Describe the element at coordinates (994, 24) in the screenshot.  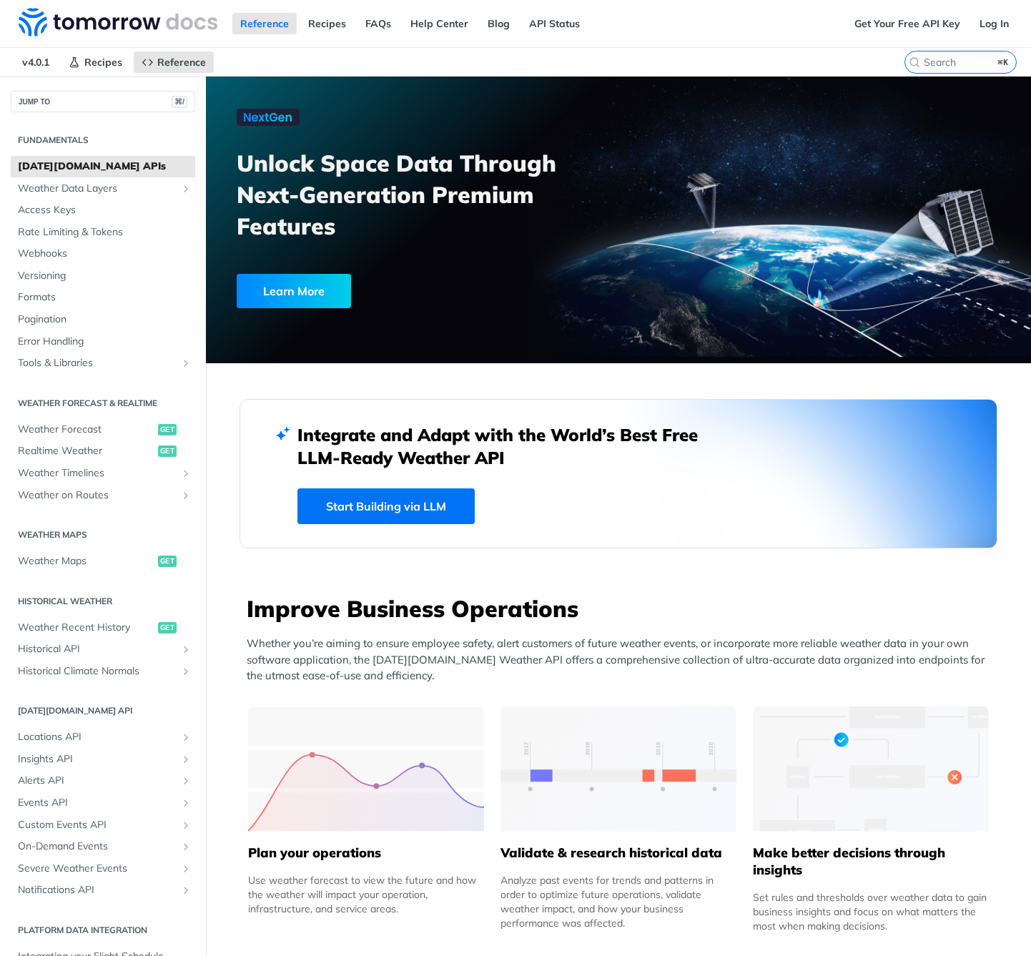
I see `a: Log In` at that location.